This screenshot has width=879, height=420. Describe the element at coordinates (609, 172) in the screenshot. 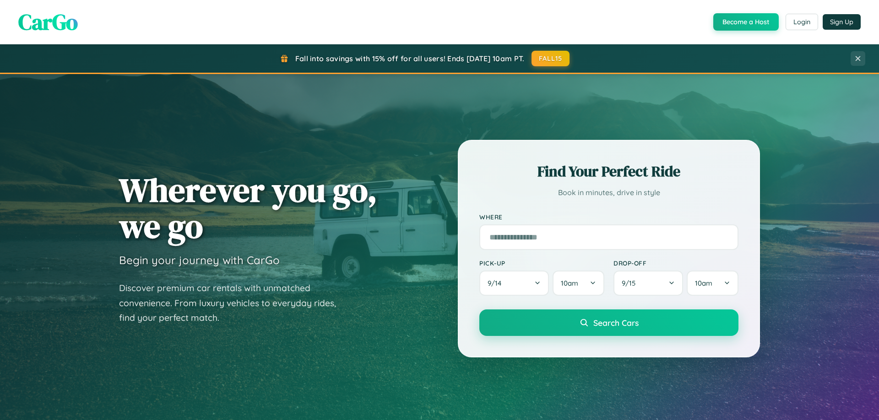

I see `h2: Find Your Perfect Ride` at that location.